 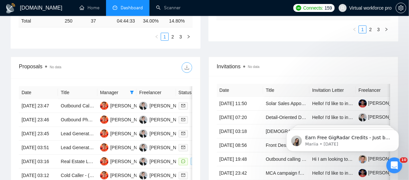 I want to click on a: Outbound calling / telemarketing, so click(x=299, y=159).